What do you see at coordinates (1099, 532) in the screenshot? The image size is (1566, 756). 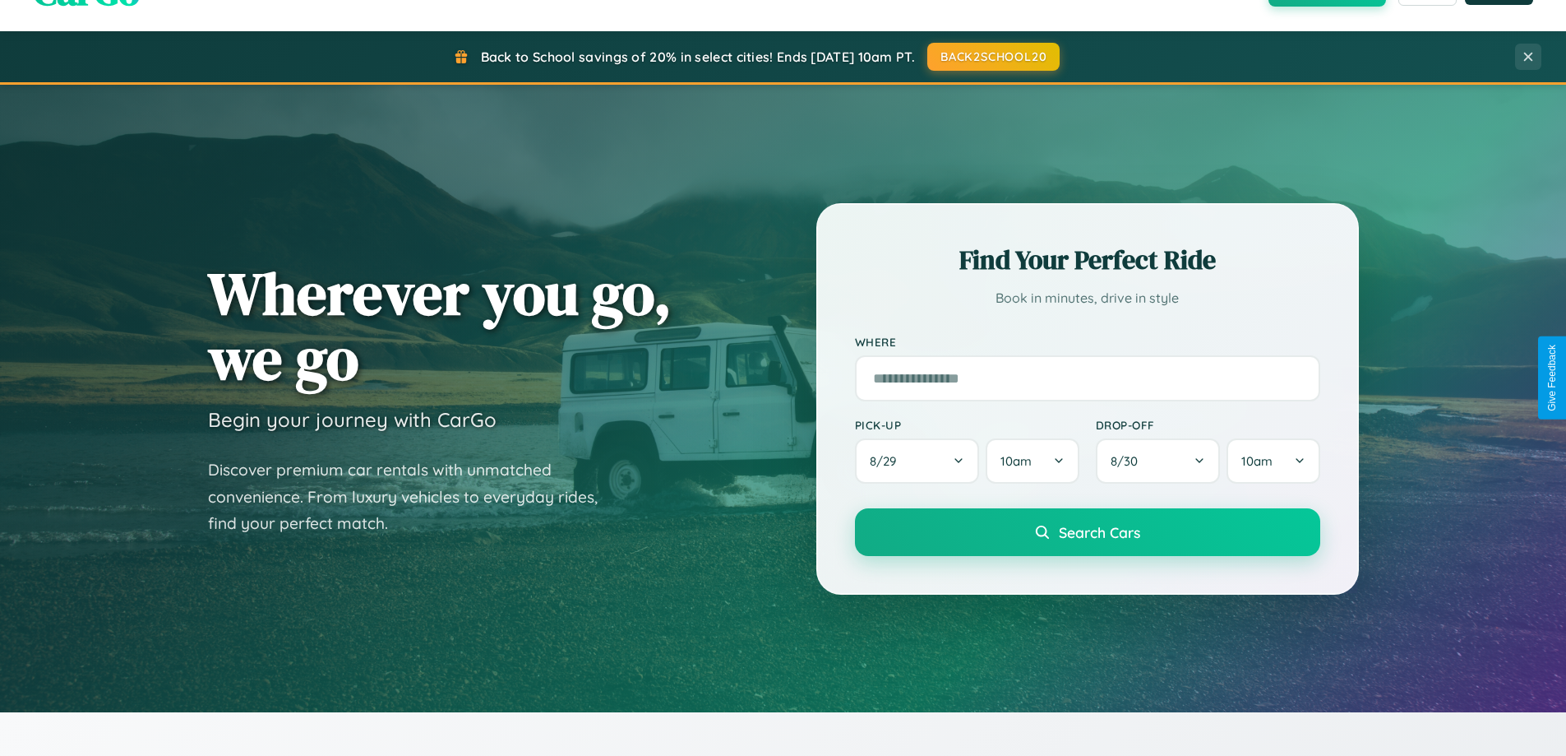 I see `span: Search Cars` at bounding box center [1099, 532].